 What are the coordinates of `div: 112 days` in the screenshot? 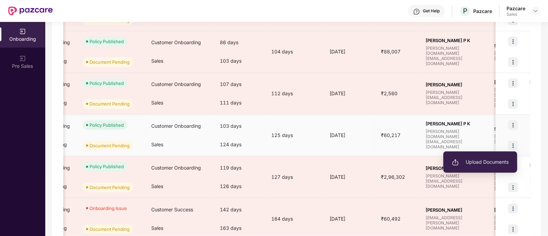 It's located at (295, 94).